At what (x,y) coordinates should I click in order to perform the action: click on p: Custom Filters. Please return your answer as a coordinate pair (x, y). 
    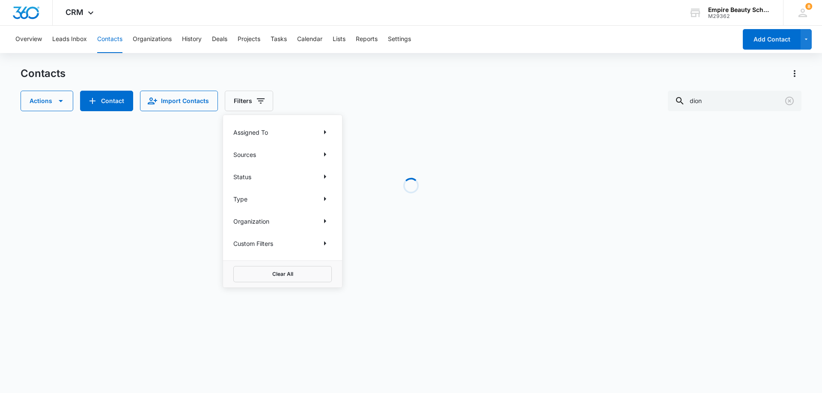
    Looking at the image, I should click on (253, 244).